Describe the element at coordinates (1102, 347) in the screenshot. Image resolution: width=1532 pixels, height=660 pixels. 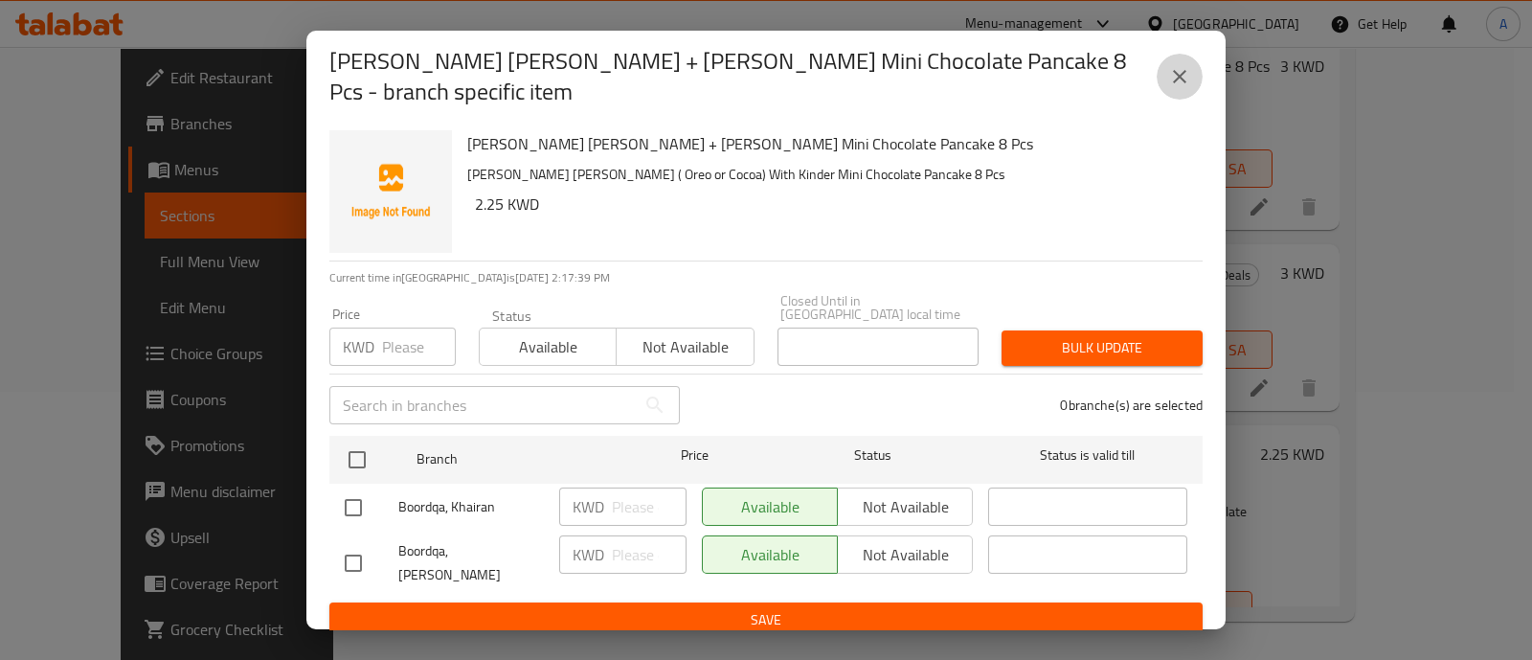
I see `button: Bulk update` at that location.